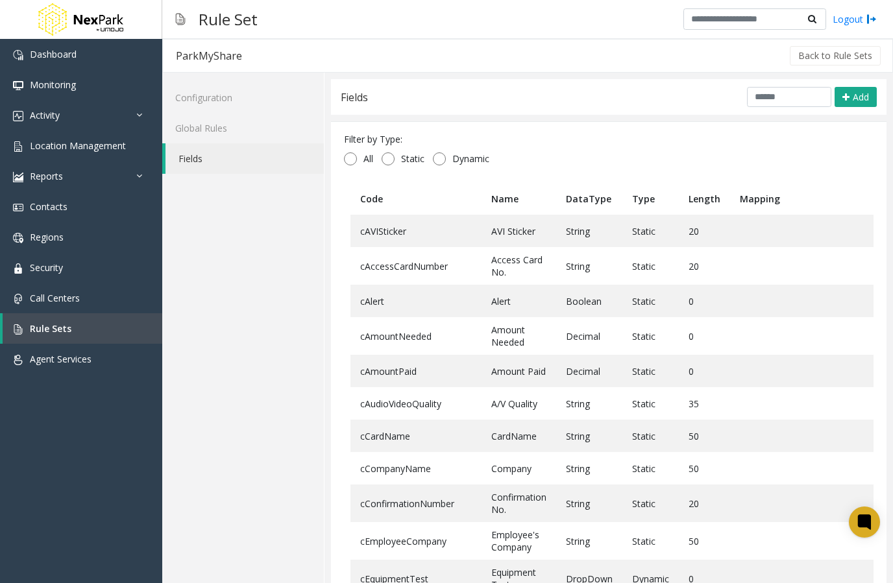  I want to click on span: Add, so click(860, 97).